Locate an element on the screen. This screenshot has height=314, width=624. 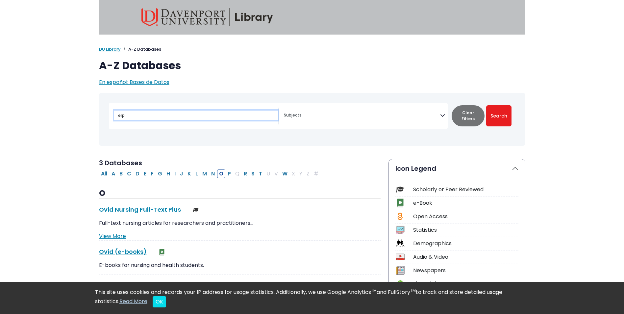
img: Icon Audio & Video is located at coordinates (400, 256).